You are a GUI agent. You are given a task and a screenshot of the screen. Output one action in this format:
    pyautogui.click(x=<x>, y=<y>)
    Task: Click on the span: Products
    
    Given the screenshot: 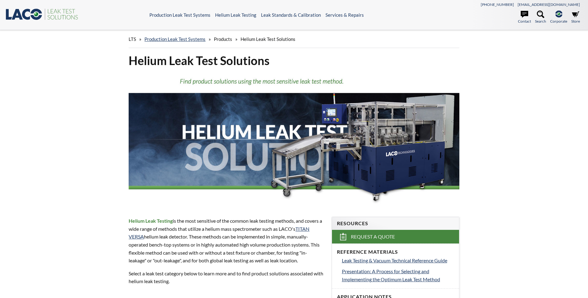 What is the action you would take?
    pyautogui.click(x=223, y=39)
    